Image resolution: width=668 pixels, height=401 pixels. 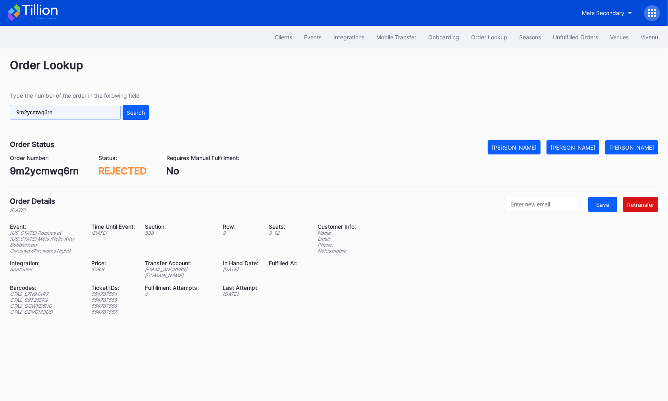 I want to click on div: Fulfillment Attempts:, so click(x=179, y=287).